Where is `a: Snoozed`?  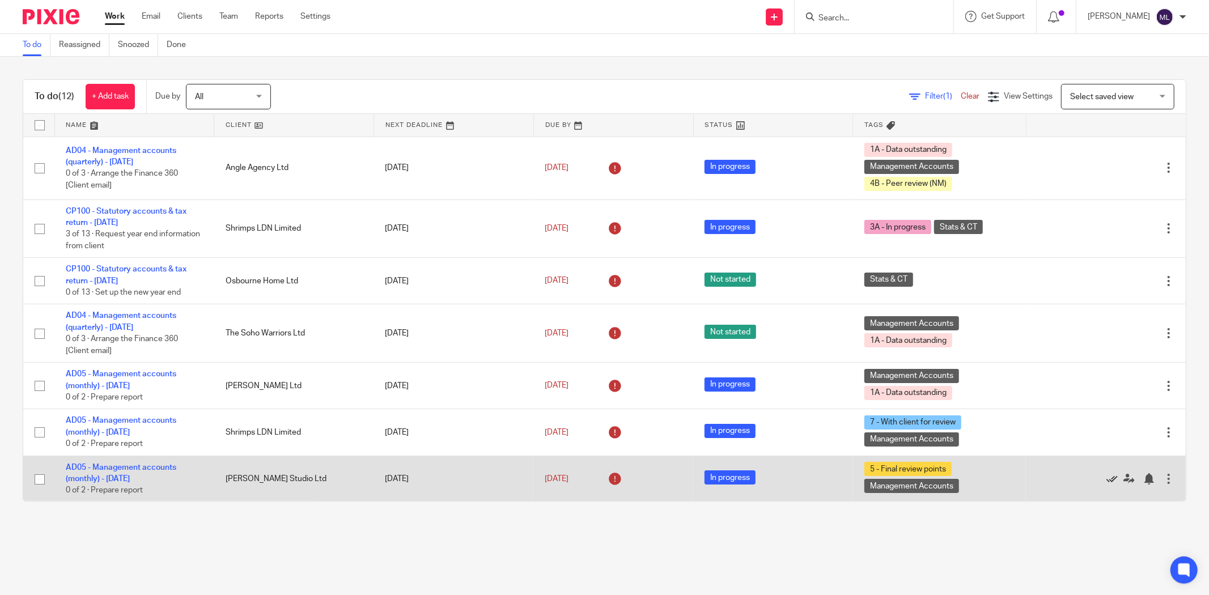
a: Snoozed is located at coordinates (138, 45).